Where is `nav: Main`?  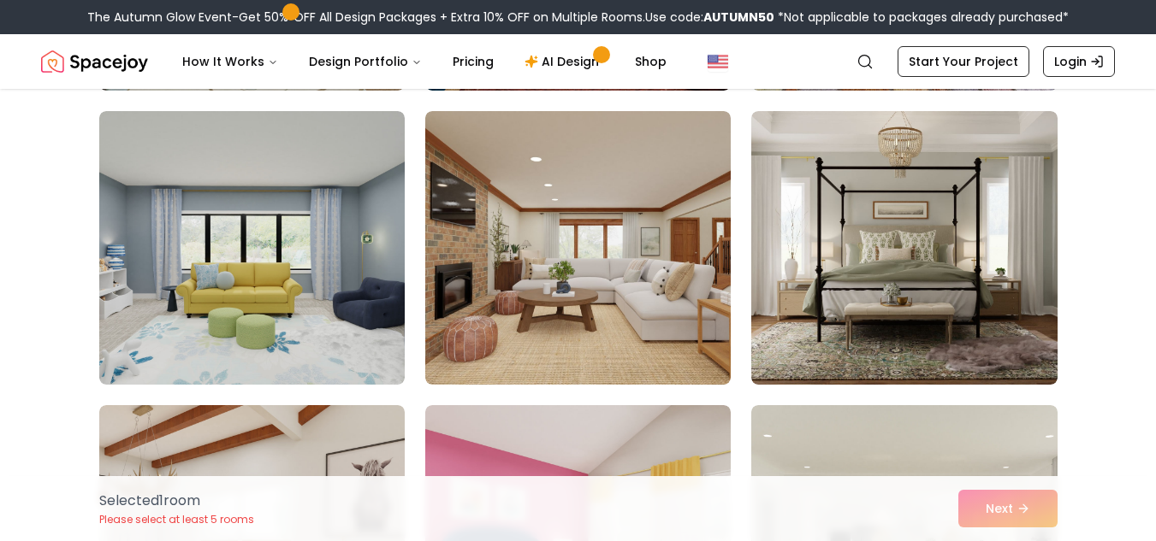 nav: Main is located at coordinates (424, 62).